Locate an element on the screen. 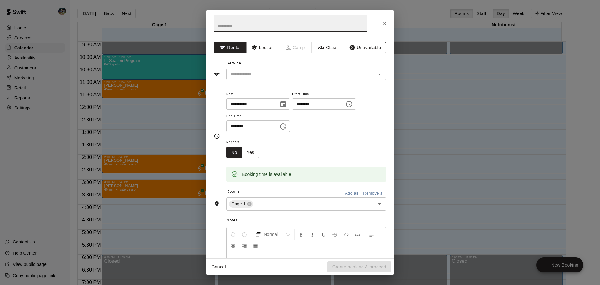  button: Choose time, selected time is 4:00 PM is located at coordinates (349, 104).